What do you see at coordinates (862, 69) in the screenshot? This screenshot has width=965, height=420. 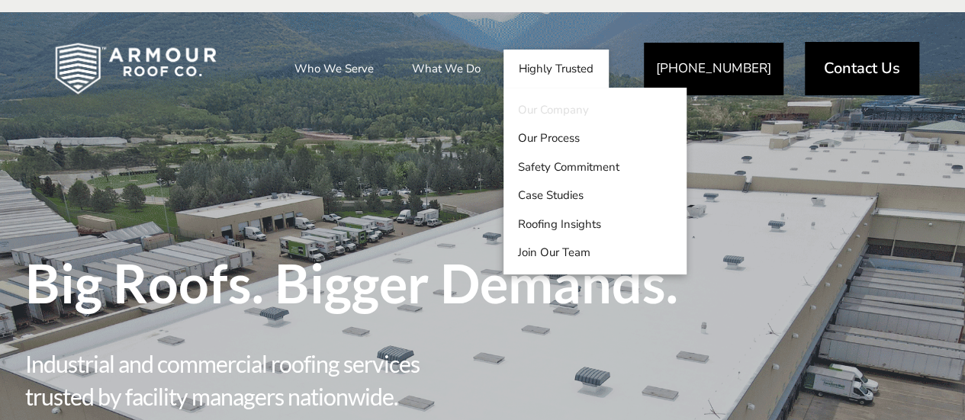 I see `a: Contact Us` at bounding box center [862, 69].